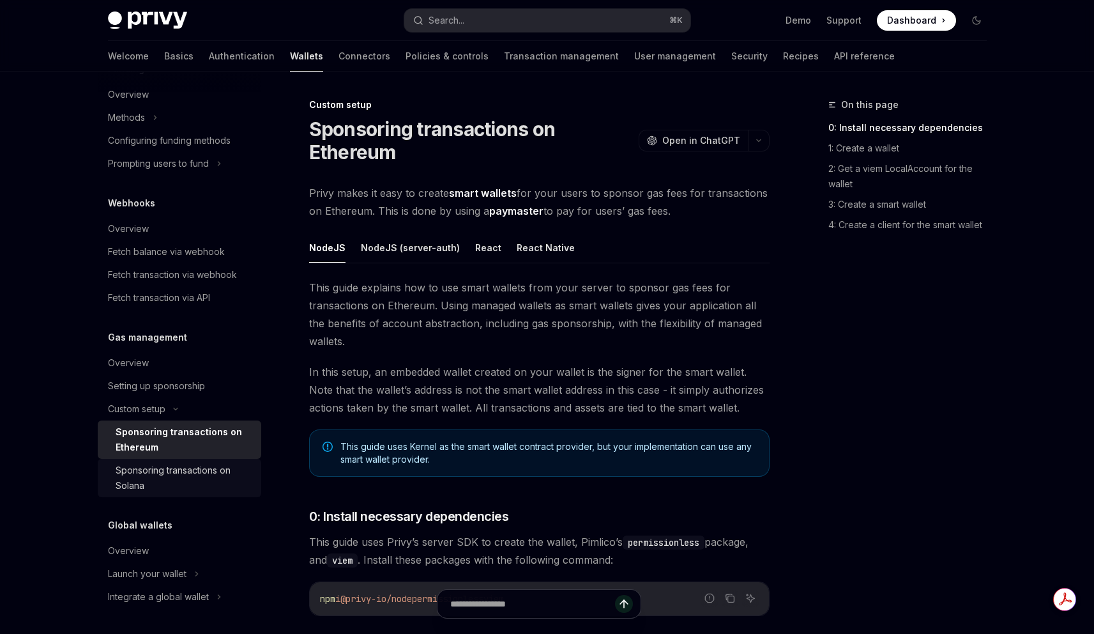  What do you see at coordinates (185, 478) in the screenshot?
I see `div: Sponsoring transactions on Solana` at bounding box center [185, 478].